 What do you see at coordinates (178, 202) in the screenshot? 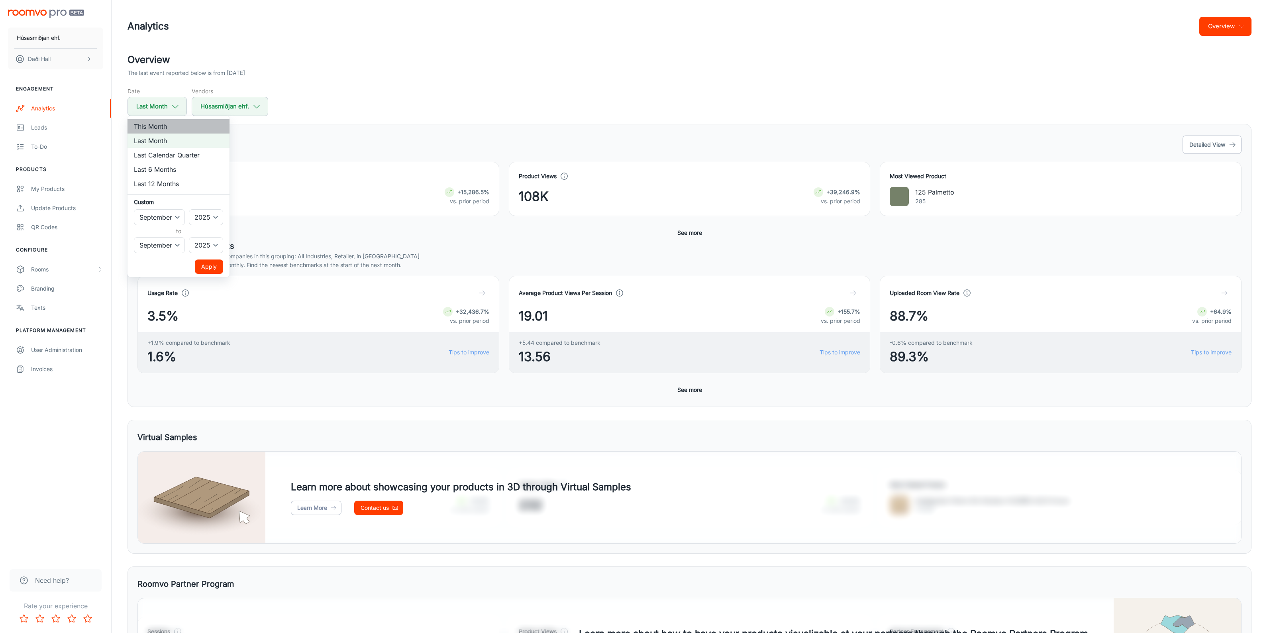
I see `h6: Custom` at bounding box center [178, 202].